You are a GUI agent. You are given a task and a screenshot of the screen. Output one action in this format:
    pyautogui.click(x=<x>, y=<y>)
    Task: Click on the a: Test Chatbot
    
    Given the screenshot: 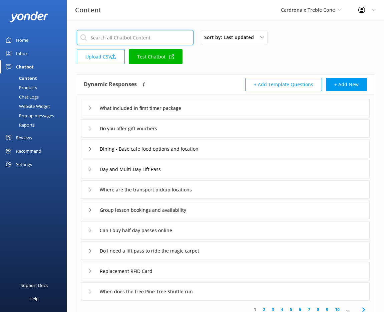 What is the action you would take?
    pyautogui.click(x=155, y=56)
    